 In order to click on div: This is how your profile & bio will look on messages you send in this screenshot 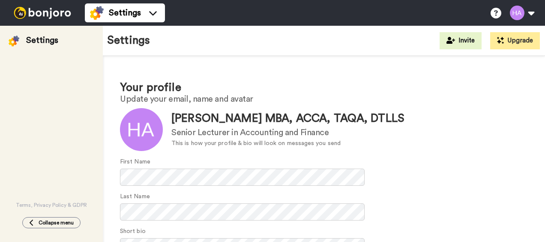, I will do `click(288, 143)`.